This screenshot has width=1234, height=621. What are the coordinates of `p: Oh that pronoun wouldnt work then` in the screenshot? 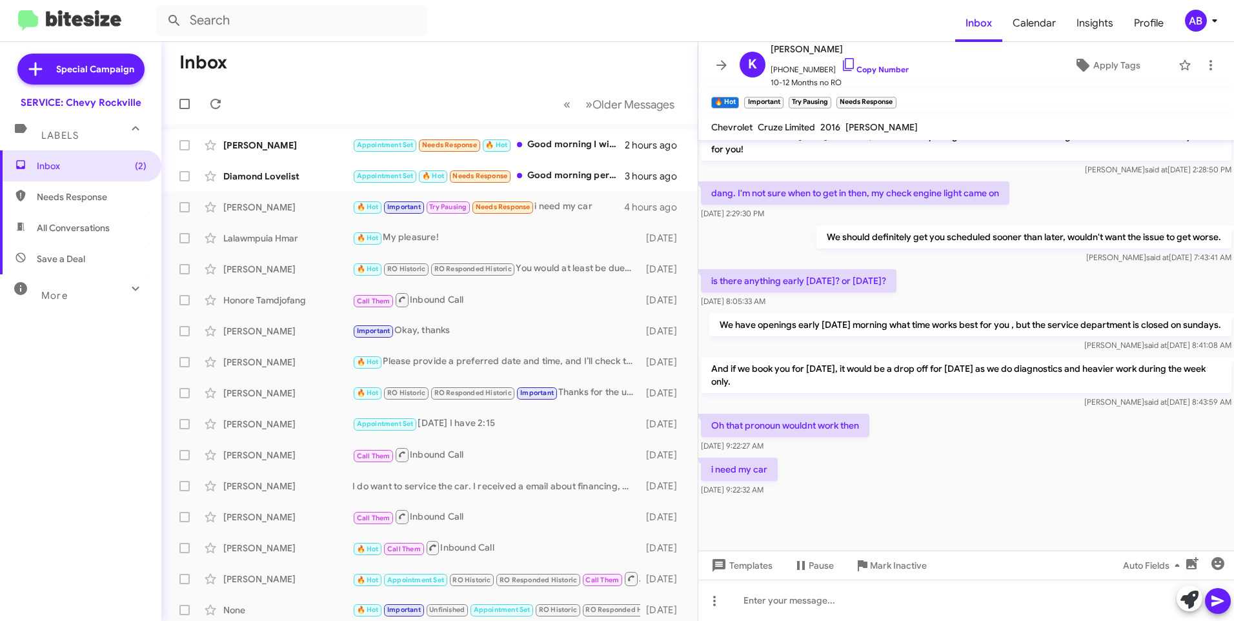 It's located at (785, 425).